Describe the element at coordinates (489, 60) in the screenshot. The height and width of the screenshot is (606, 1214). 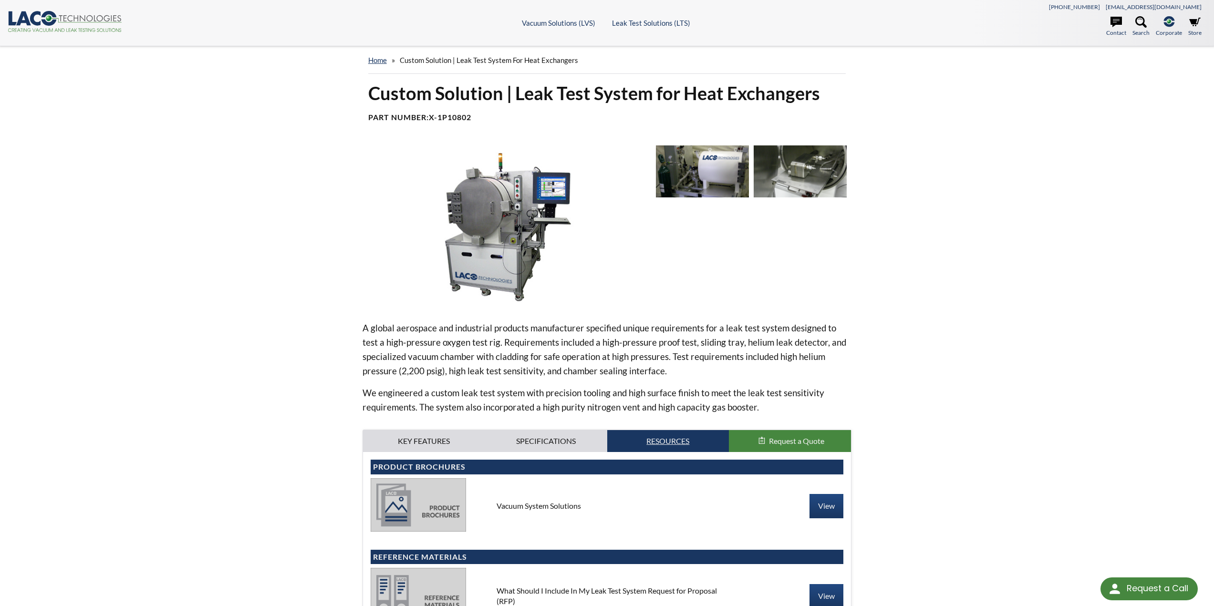
I see `span: Custom Solution | Leak Test System for Heat Exchangers` at that location.